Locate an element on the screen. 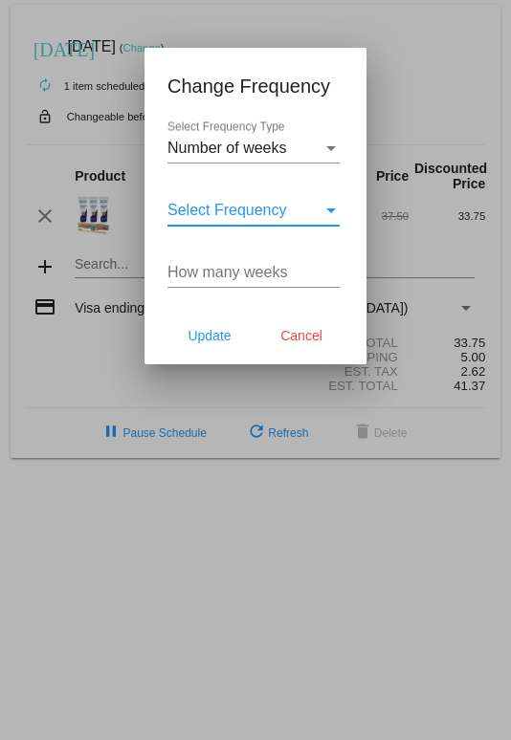 Image resolution: width=511 pixels, height=740 pixels. mat-select: Select Frequency is located at coordinates (253, 210).